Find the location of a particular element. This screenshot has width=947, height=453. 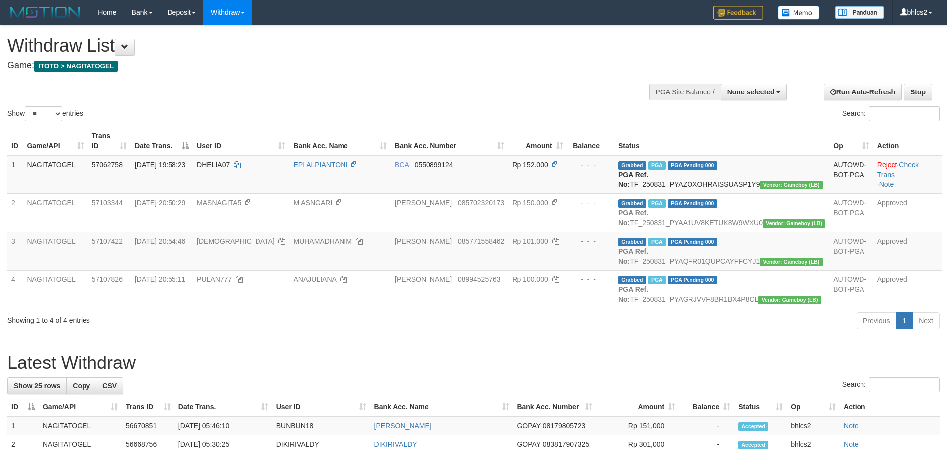

a: Stop is located at coordinates (918, 92).